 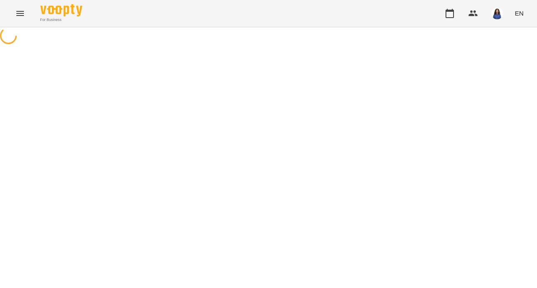 What do you see at coordinates (497, 13) in the screenshot?
I see `img: 896d7bd98bada4a398fcb6f6c121a1d1.png` at bounding box center [497, 13].